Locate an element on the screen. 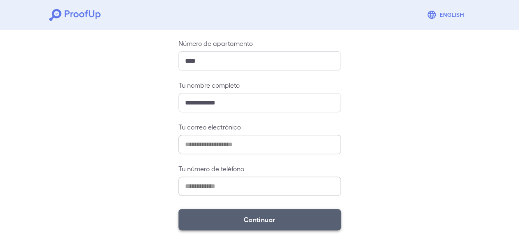 The image size is (519, 243). label: Tu correo electrónico is located at coordinates (260, 127).